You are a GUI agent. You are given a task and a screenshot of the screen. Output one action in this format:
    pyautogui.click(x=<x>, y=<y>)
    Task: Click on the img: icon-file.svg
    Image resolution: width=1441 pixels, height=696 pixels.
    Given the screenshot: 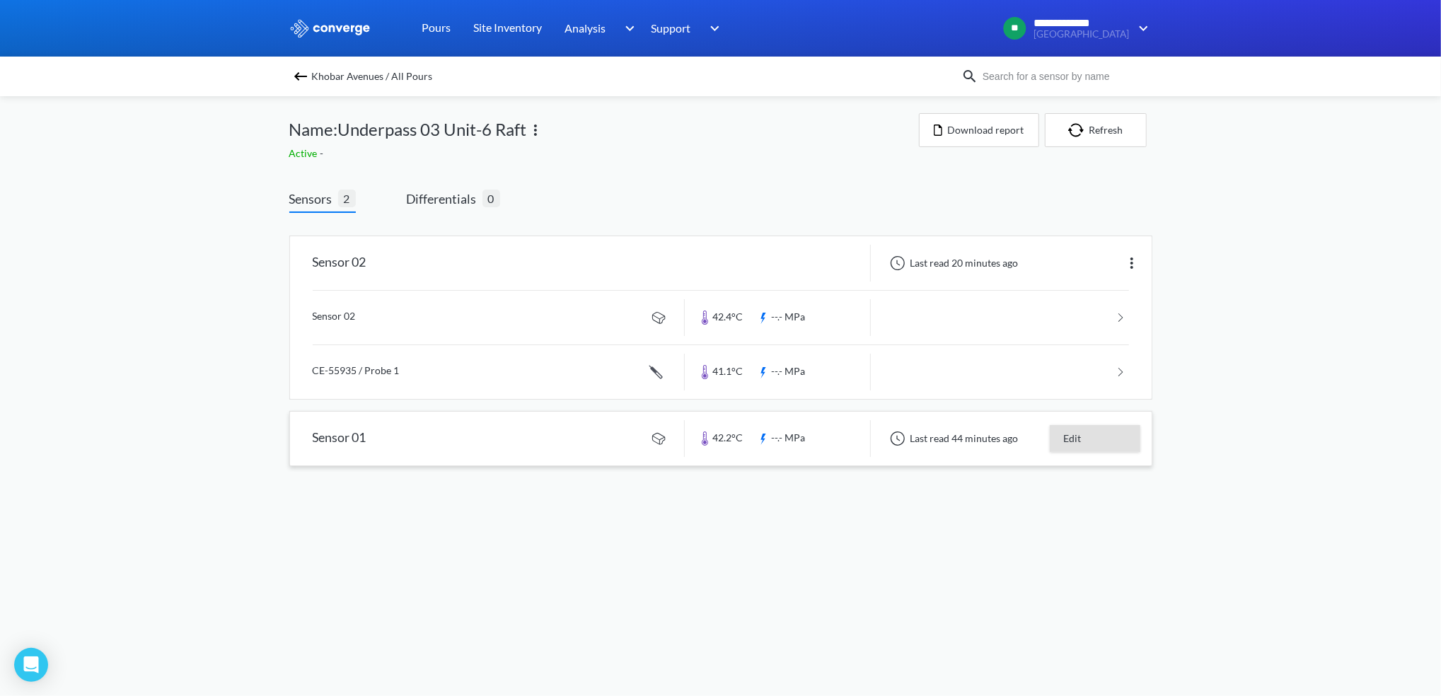 What is the action you would take?
    pyautogui.click(x=938, y=130)
    